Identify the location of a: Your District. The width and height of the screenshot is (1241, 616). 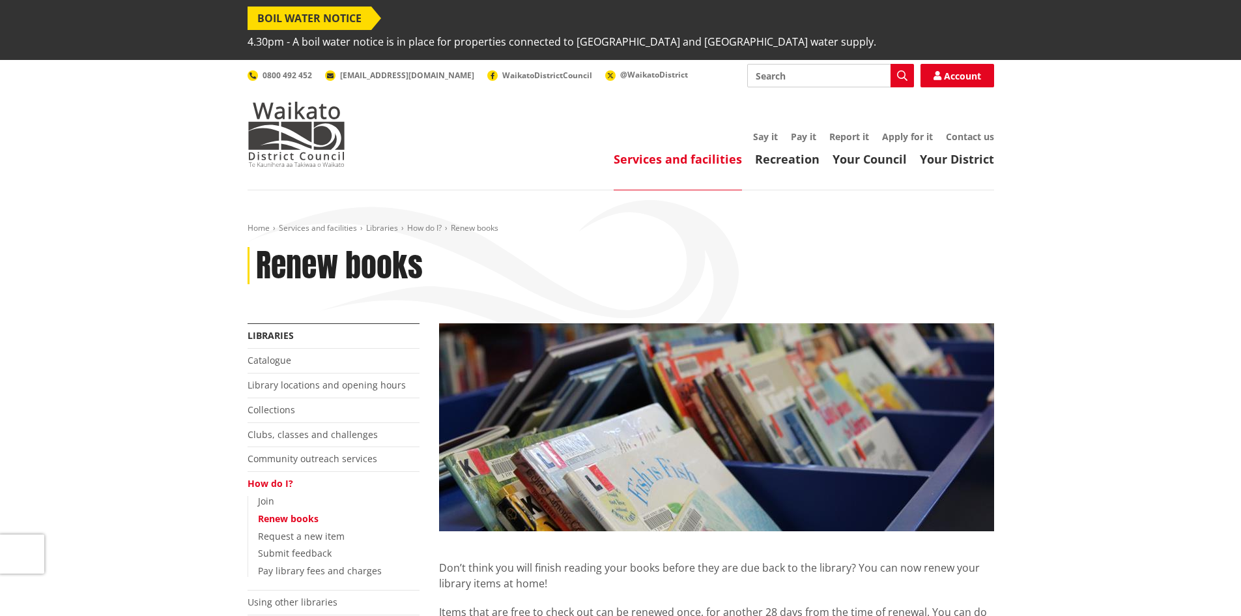
(957, 159).